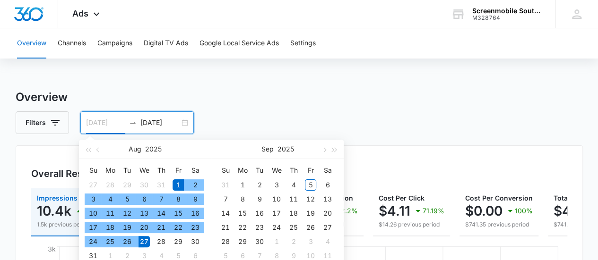  What do you see at coordinates (225, 185) in the screenshot?
I see `td: 2025-08-31` at bounding box center [225, 185].